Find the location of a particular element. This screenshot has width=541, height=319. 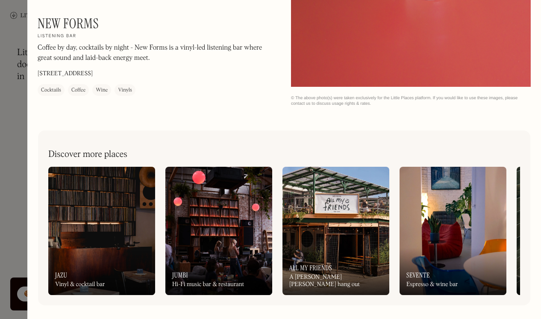

h3: Jazu is located at coordinates (61, 275).